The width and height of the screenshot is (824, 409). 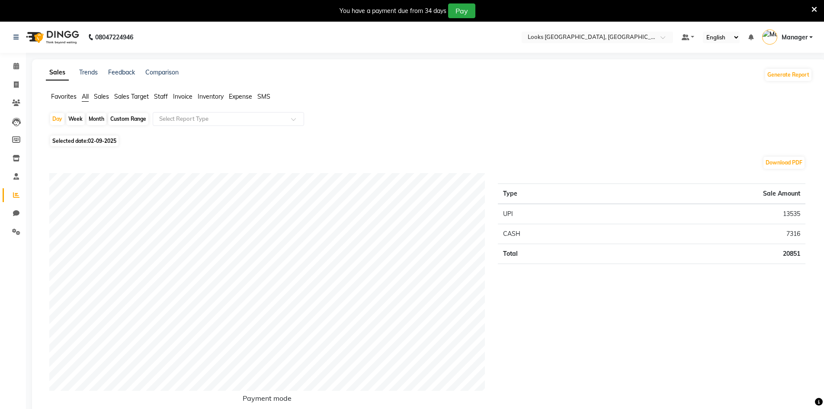 I want to click on img: logo, so click(x=51, y=37).